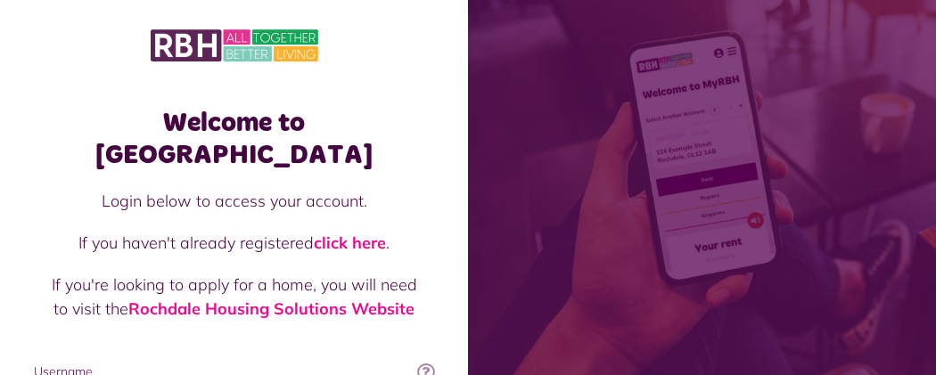 The width and height of the screenshot is (936, 375). Describe the element at coordinates (234, 201) in the screenshot. I see `p: Login below to access your account.` at that location.